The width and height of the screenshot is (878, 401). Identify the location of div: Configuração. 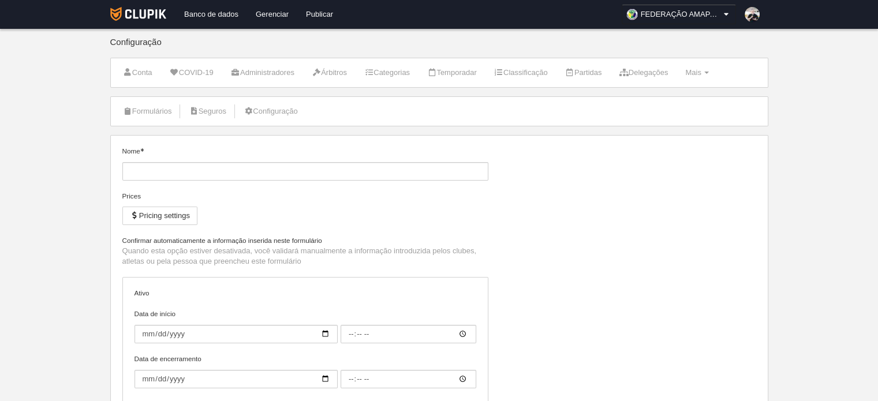
(439, 47).